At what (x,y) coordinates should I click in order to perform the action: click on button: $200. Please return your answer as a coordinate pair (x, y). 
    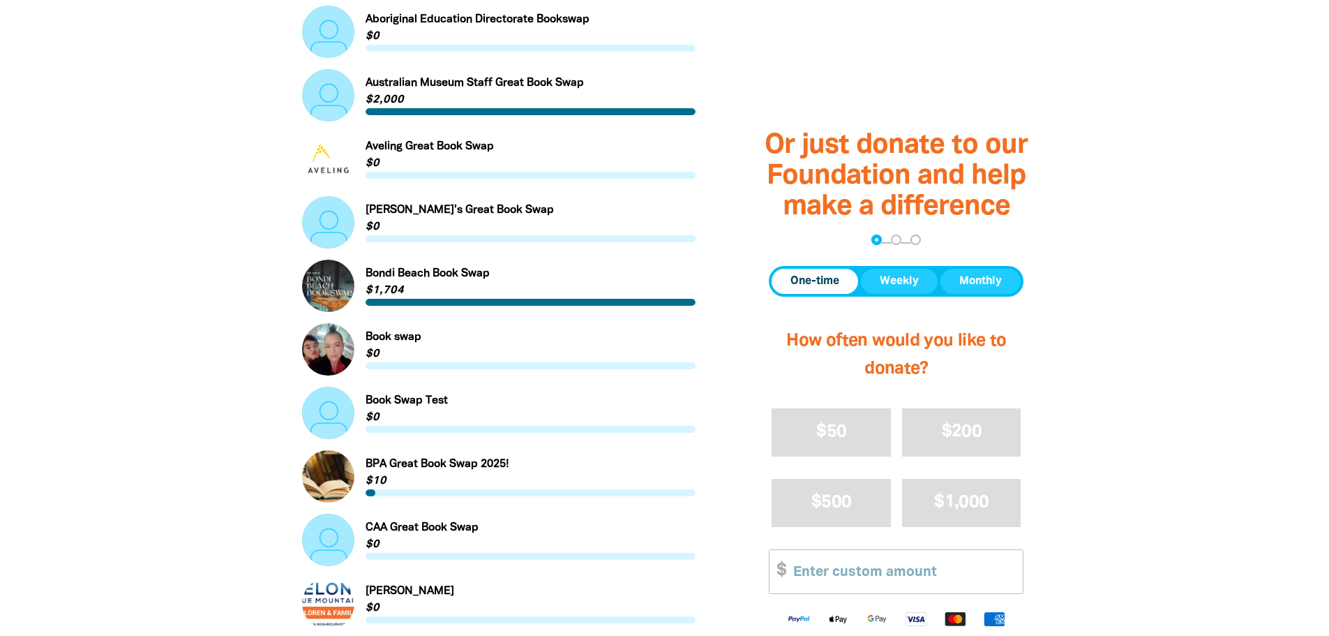
    Looking at the image, I should click on (962, 432).